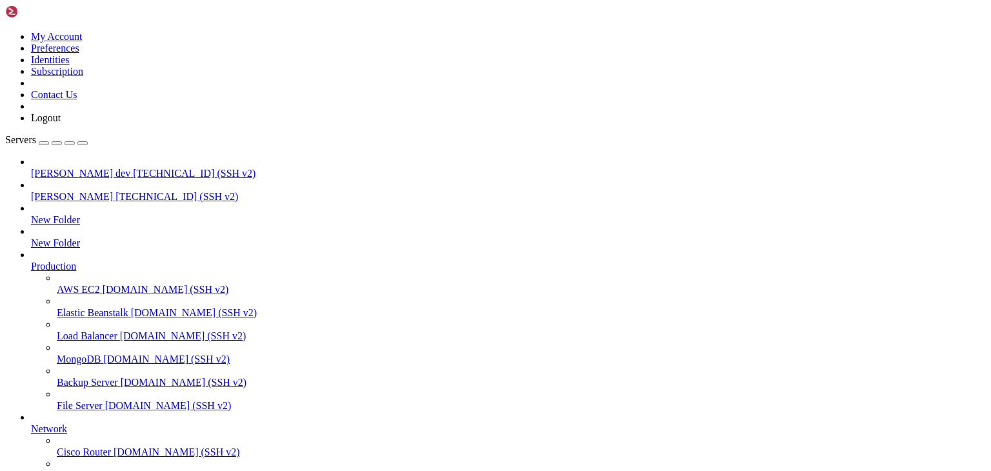 This screenshot has height=471, width=991. Describe the element at coordinates (79, 359) in the screenshot. I see `span: MongoDB` at that location.